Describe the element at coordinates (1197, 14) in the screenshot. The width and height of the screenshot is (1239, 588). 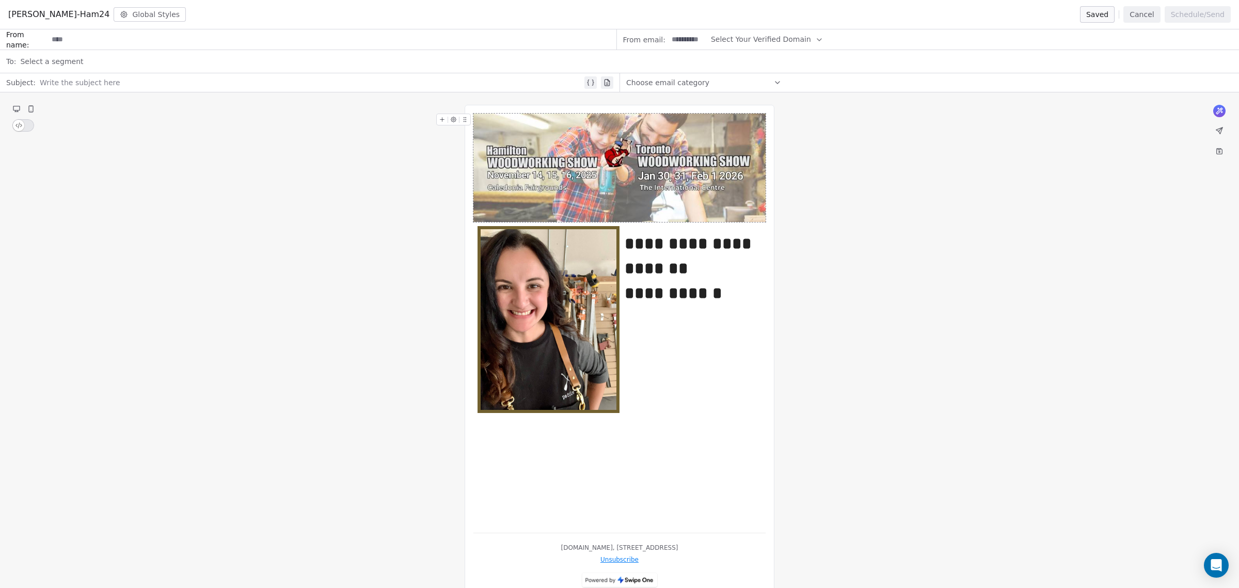
I see `button: Schedule/Send` at that location.